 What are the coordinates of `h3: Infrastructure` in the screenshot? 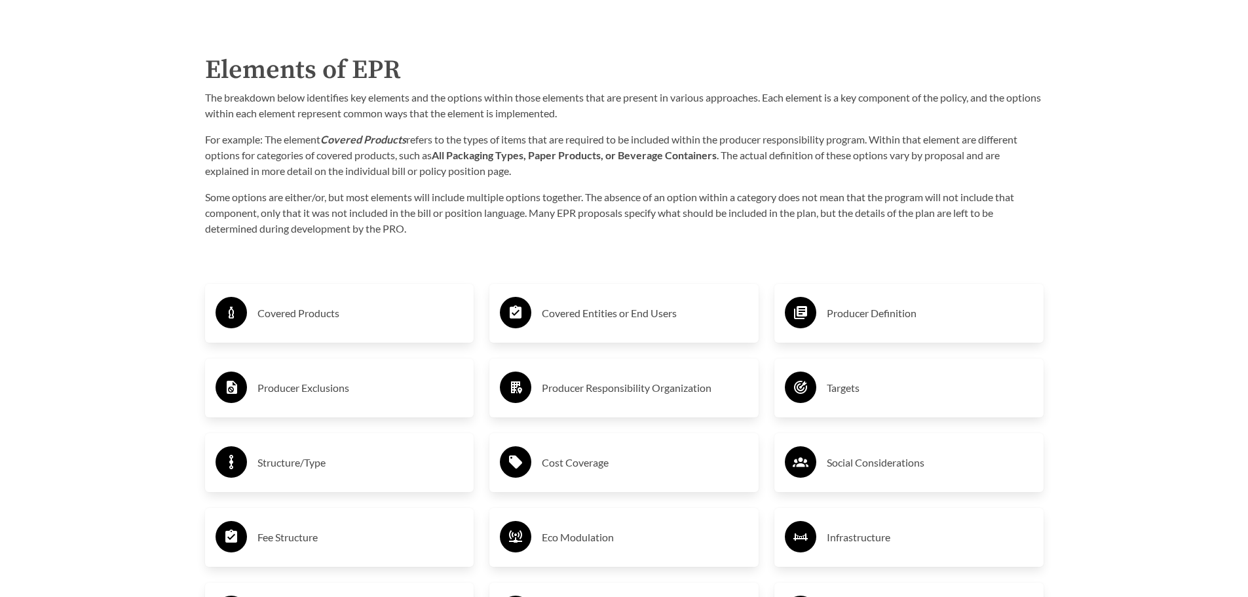 It's located at (929, 537).